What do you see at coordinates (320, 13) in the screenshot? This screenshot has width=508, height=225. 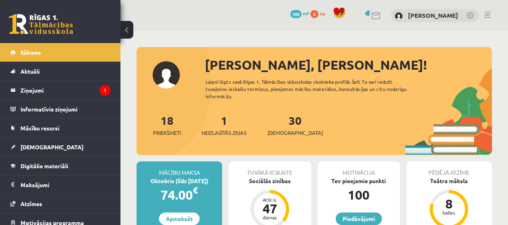 I see `a: 0 xp` at bounding box center [320, 13].